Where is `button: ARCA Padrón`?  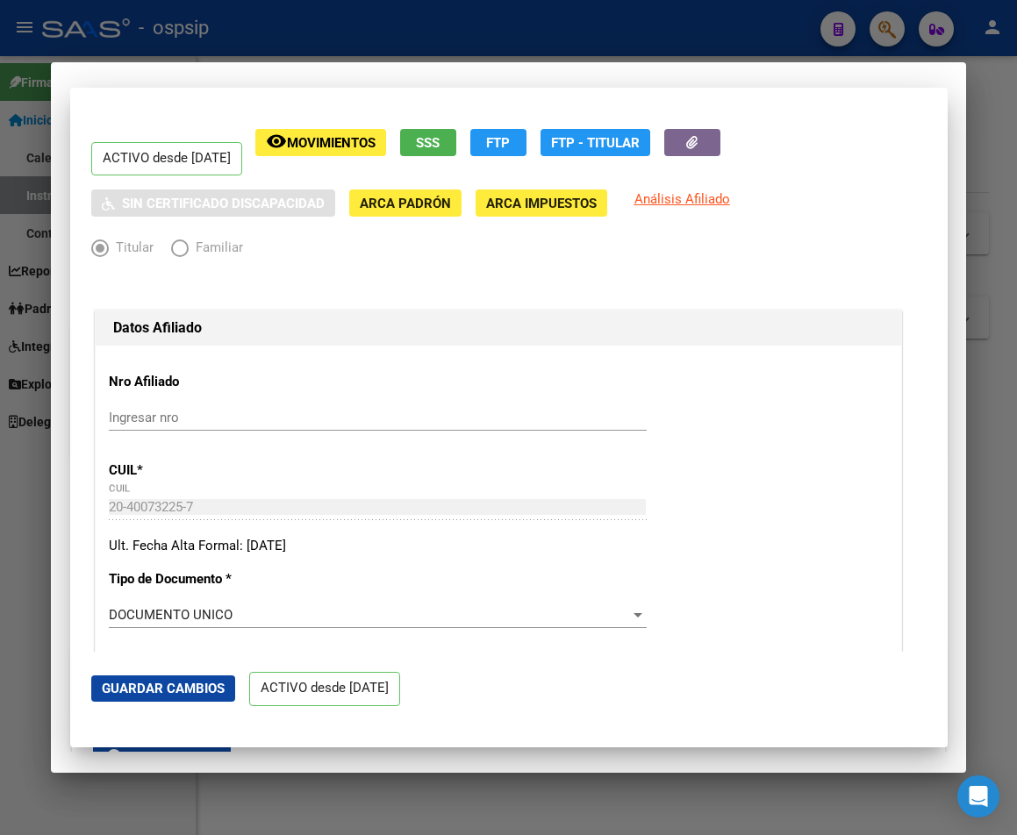 button: ARCA Padrón is located at coordinates (405, 203).